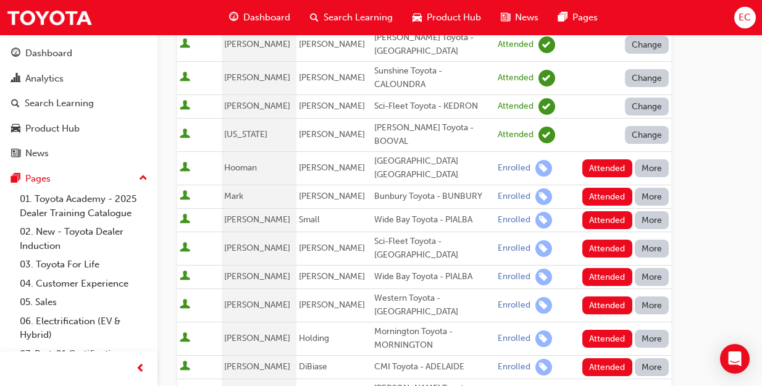  What do you see at coordinates (240, 167) in the screenshot?
I see `span: Hooman` at bounding box center [240, 167].